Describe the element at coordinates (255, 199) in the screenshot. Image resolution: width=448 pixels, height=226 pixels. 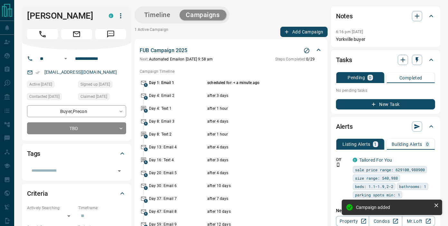
I see `p: after 7 days` at that location.